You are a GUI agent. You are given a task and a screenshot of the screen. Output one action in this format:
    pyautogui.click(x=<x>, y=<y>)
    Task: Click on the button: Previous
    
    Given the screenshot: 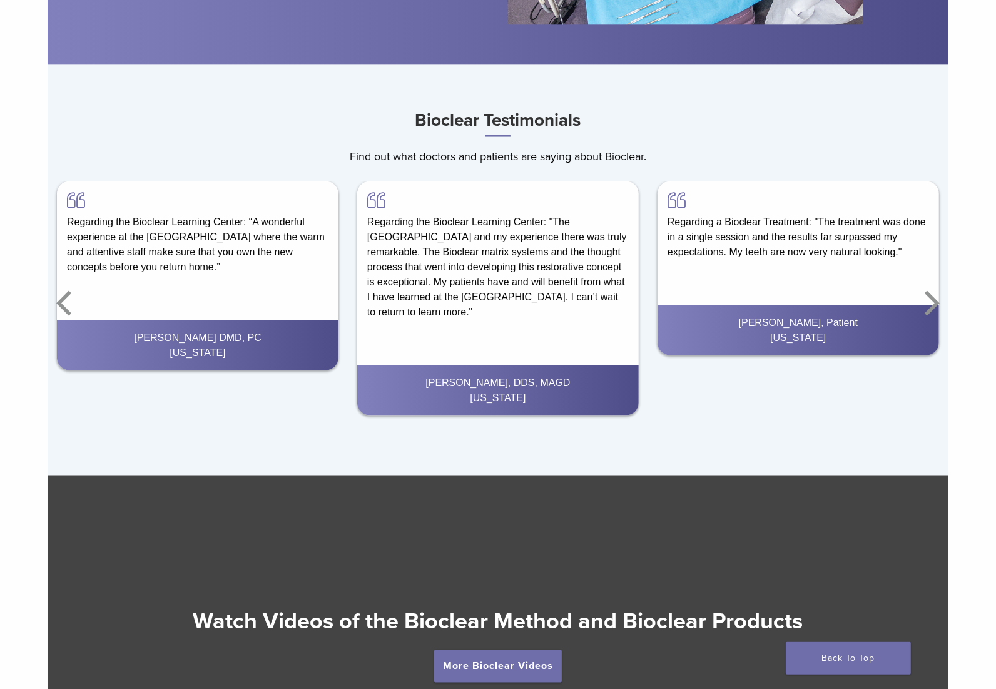 What is the action you would take?
    pyautogui.click(x=66, y=304)
    